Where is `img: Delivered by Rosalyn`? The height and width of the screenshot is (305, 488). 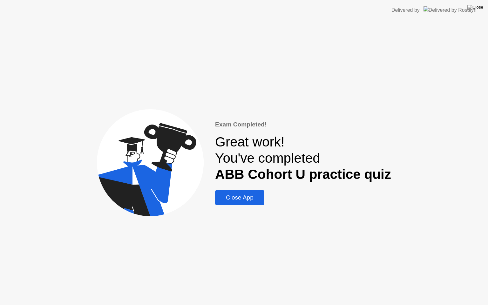 img: Delivered by Rosalyn is located at coordinates (450, 10).